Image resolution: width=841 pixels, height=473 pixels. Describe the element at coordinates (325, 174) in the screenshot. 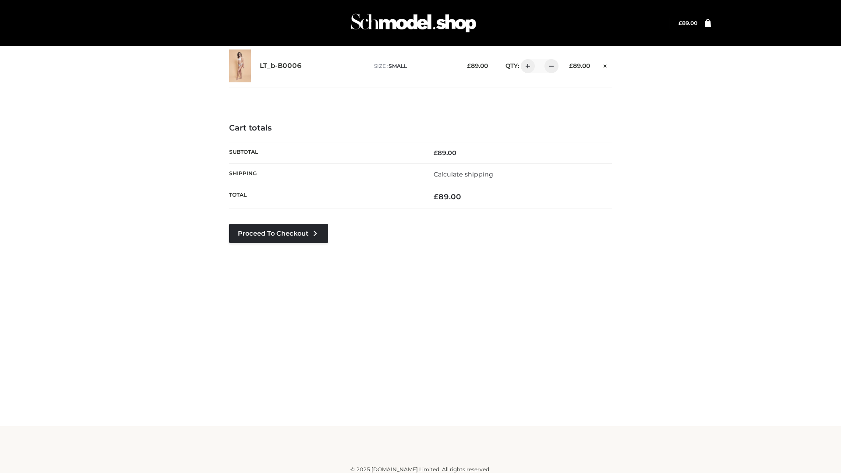

I see `th: Shipping` at that location.